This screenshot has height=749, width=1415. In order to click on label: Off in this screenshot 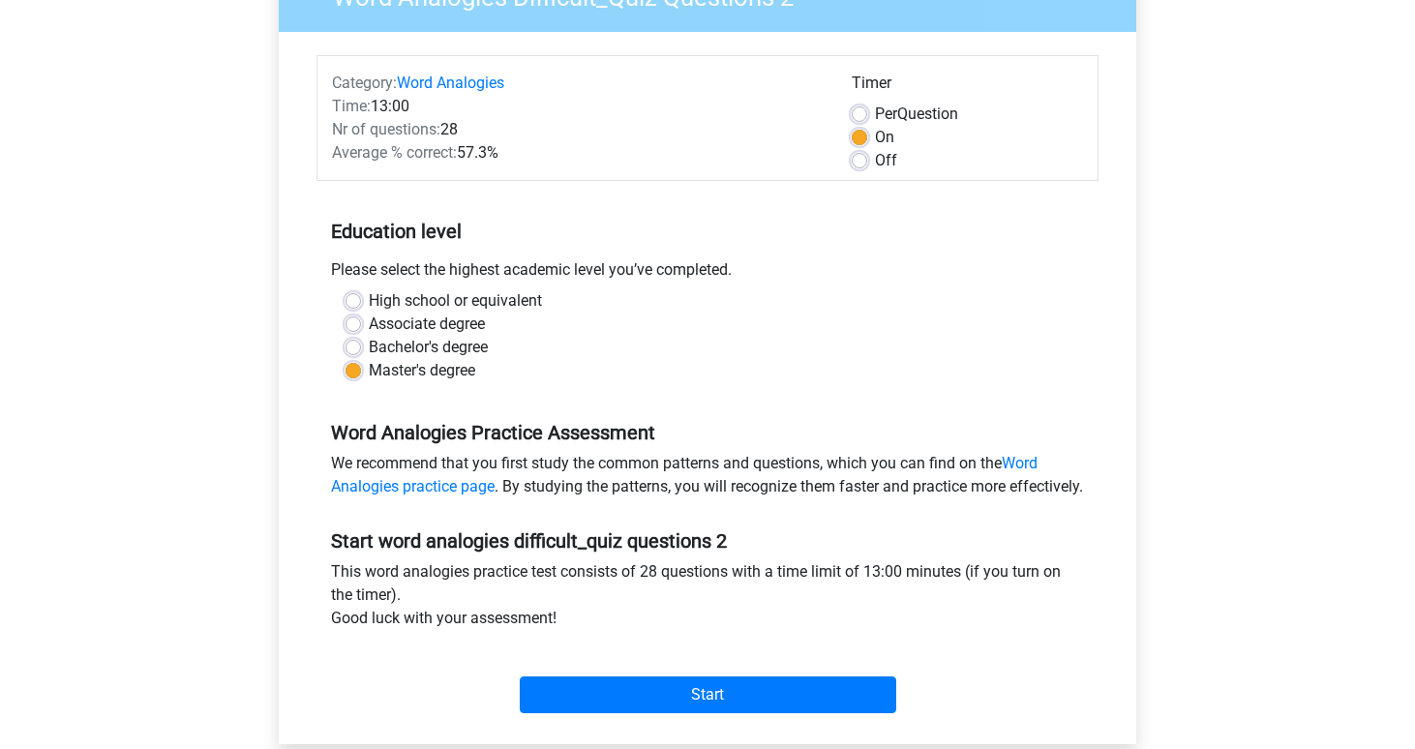, I will do `click(886, 161)`.